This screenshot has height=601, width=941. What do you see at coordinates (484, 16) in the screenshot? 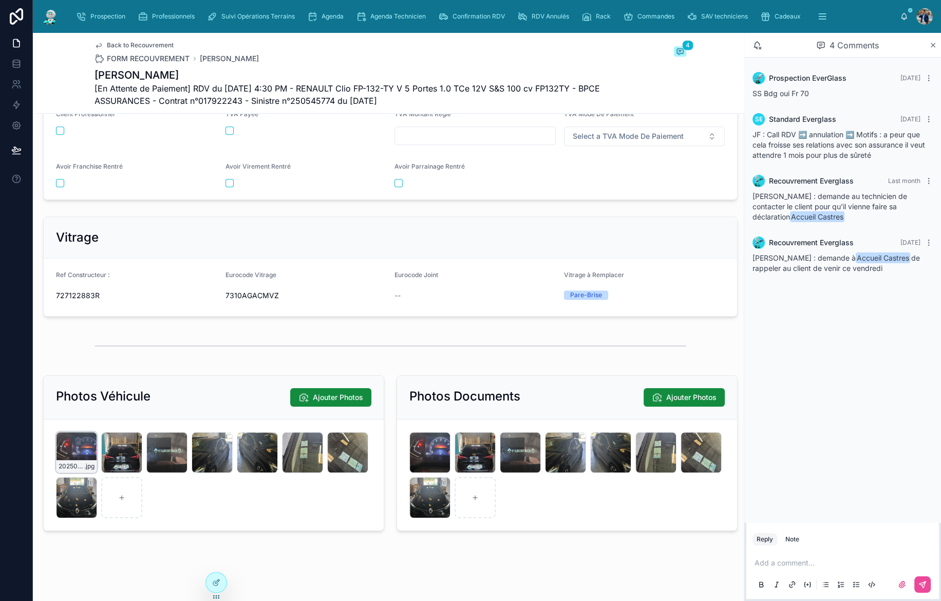
I see `div: scrollable content` at bounding box center [484, 16].